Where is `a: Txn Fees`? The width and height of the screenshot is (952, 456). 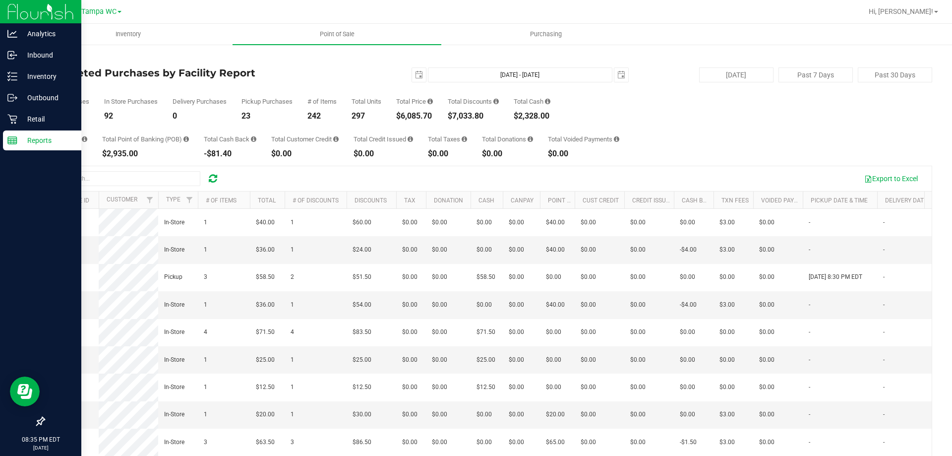
a: Txn Fees is located at coordinates (735, 200).